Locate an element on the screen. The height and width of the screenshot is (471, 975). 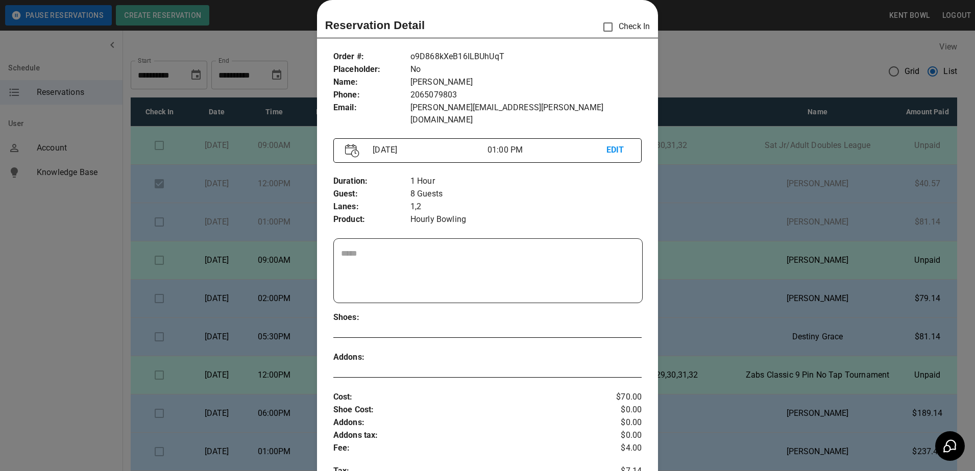
p: 1 Hour is located at coordinates (526, 181).